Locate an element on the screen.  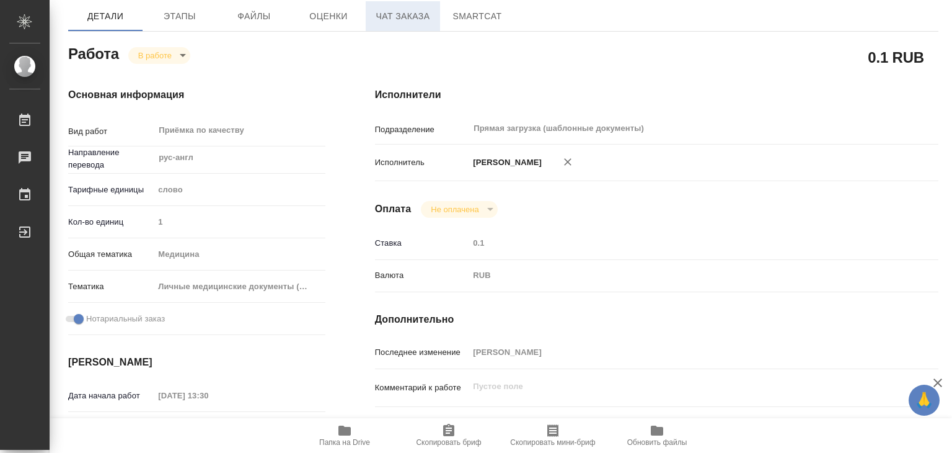
p: Последнее изменение is located at coordinates (422, 352).